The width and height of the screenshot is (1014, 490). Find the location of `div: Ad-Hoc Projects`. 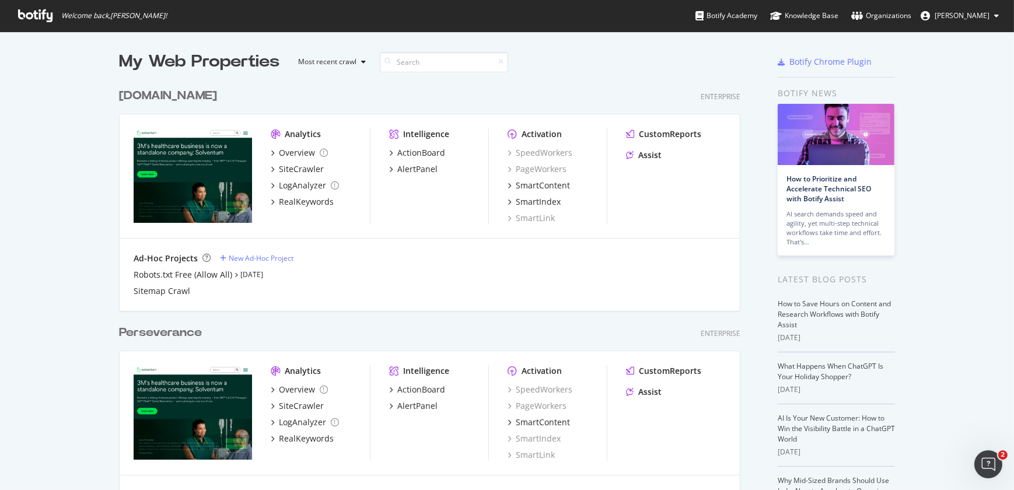

div: Ad-Hoc Projects is located at coordinates (166, 259).